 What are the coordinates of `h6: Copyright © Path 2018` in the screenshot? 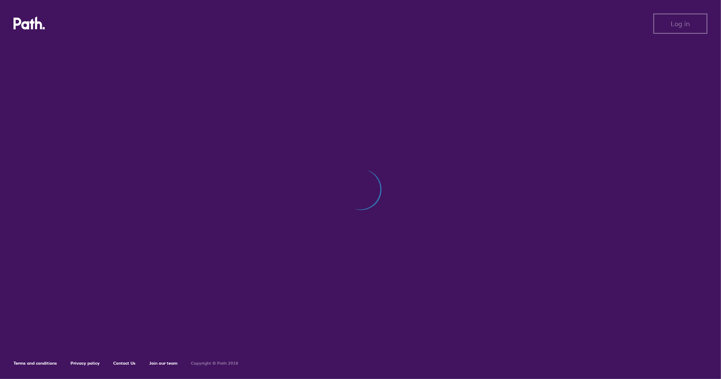 It's located at (215, 364).